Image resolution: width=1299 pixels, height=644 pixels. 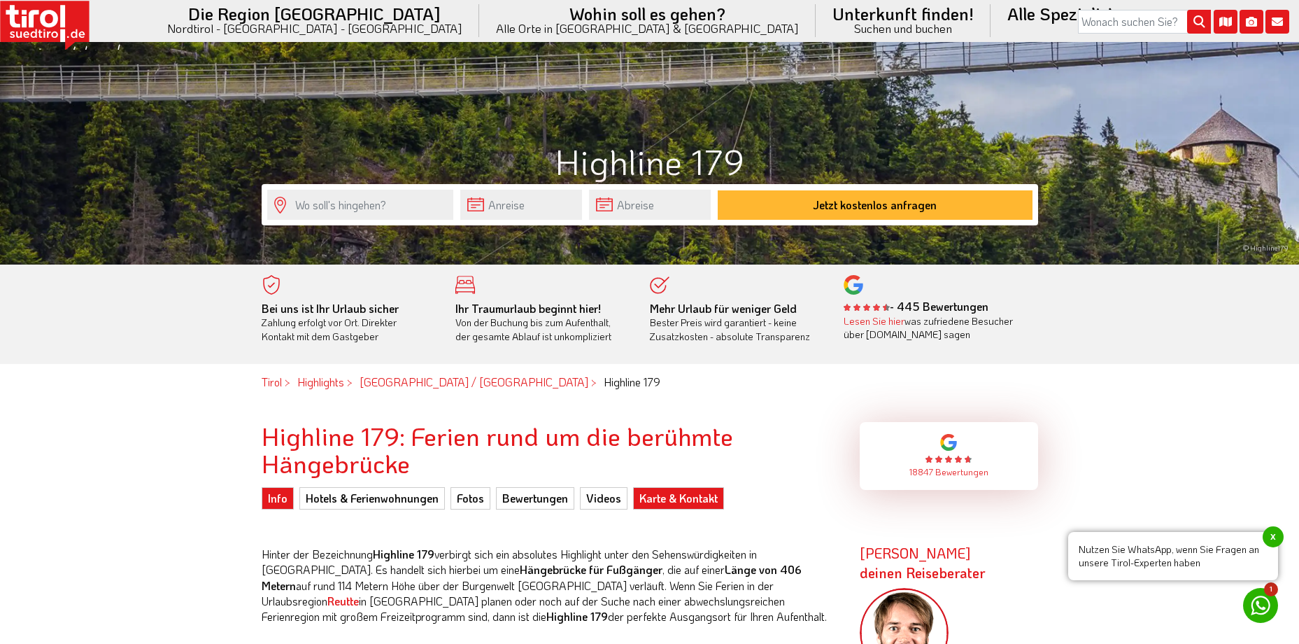 I want to click on b: - 445 Bewertungen, so click(x=916, y=306).